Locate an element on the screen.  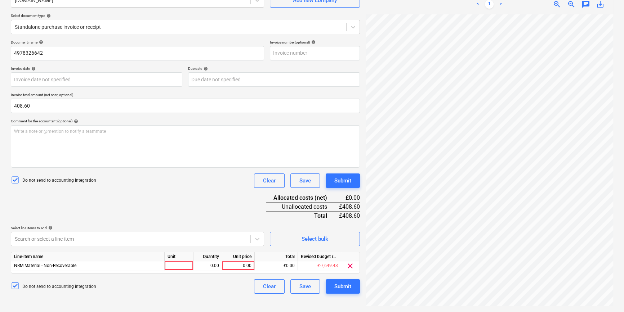
div: Unit is located at coordinates (179, 257).